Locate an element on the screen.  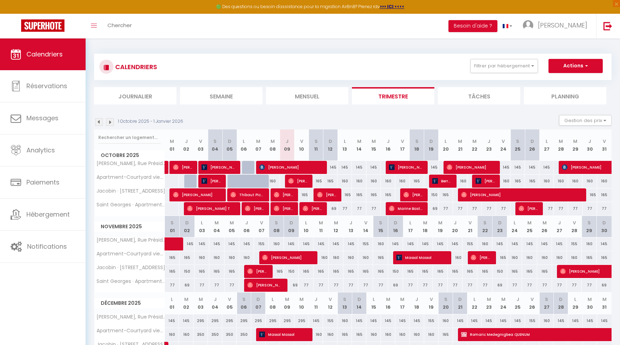
th: 23 is located at coordinates (489, 145).